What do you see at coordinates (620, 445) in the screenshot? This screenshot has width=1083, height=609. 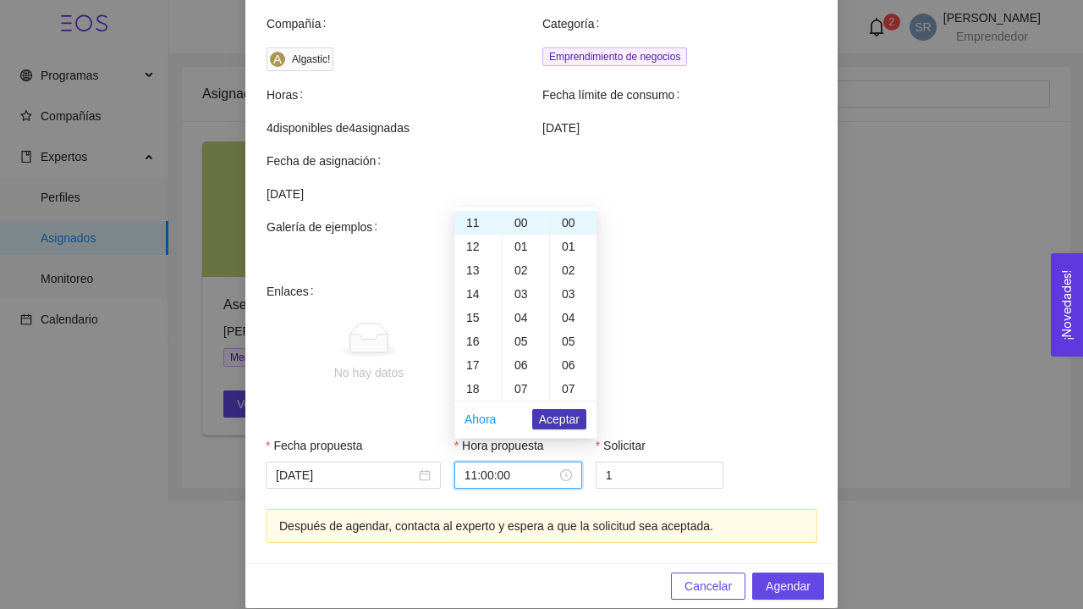 I see `label: Solicitar` at bounding box center [620, 445].